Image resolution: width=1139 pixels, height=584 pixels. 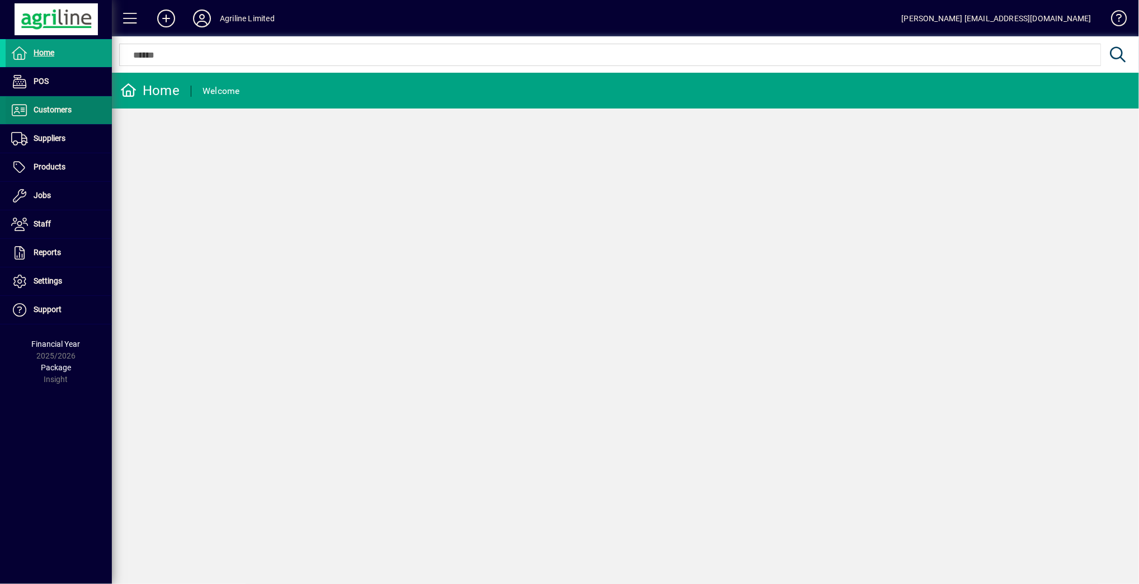 I want to click on span: Reports, so click(x=47, y=252).